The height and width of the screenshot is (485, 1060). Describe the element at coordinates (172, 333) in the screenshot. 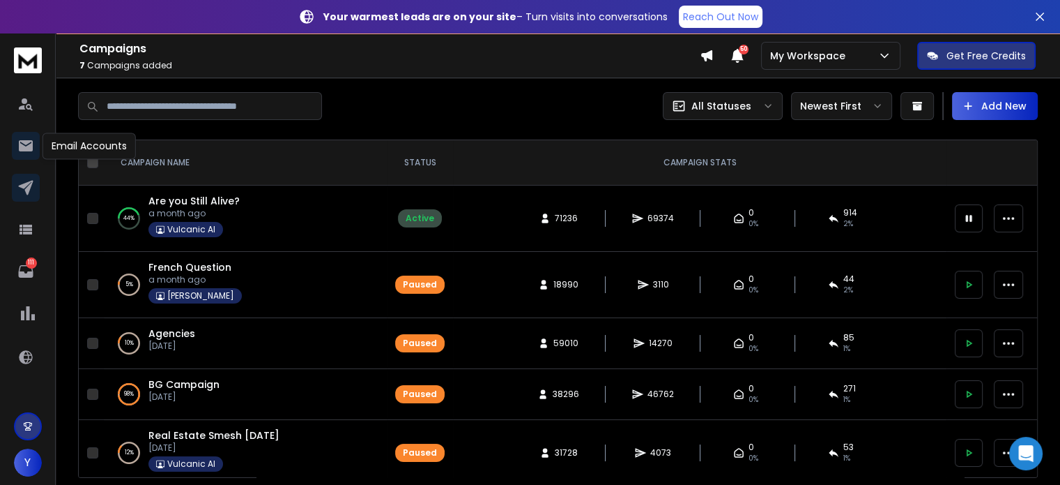

I see `span: Agencies` at that location.